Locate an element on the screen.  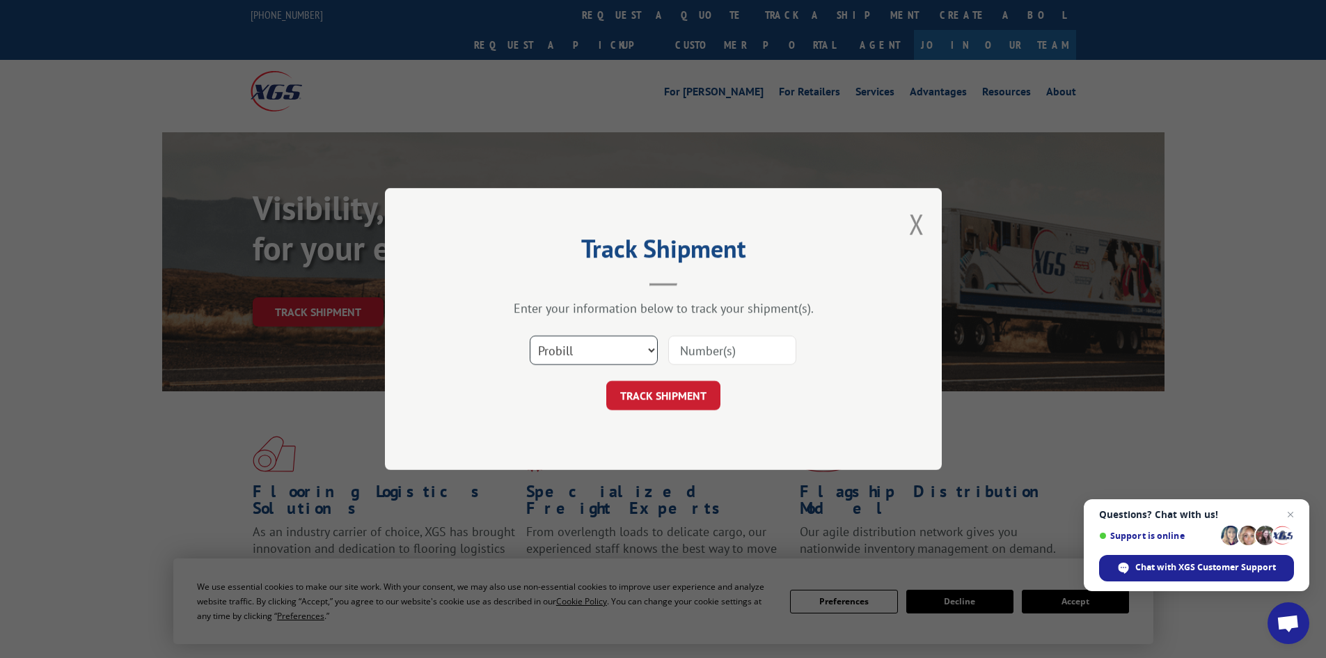
div: Enter your information below to track your shipment(s). is located at coordinates (663, 308).